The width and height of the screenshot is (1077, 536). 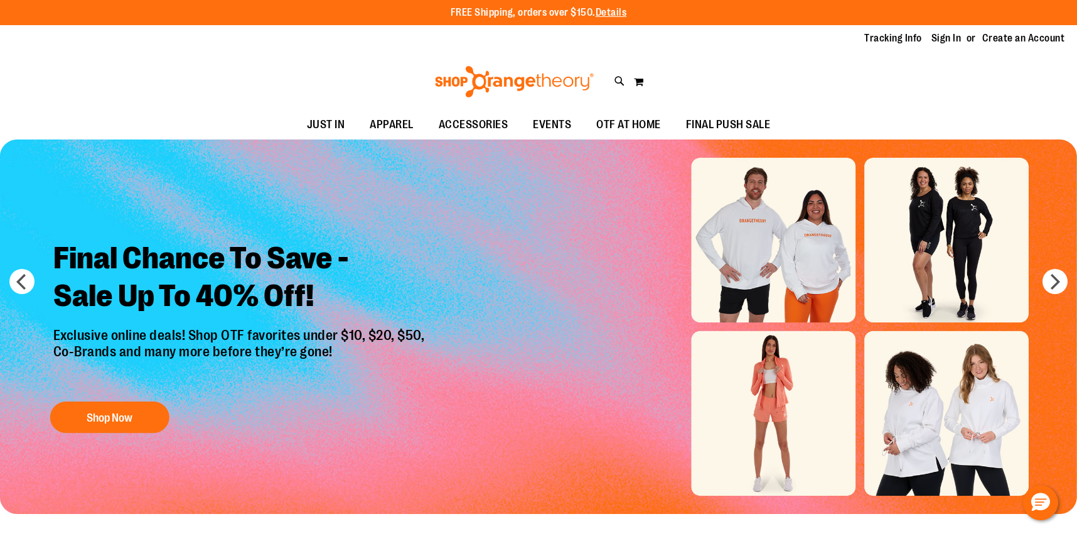 What do you see at coordinates (326, 124) in the screenshot?
I see `span: JUST IN` at bounding box center [326, 124].